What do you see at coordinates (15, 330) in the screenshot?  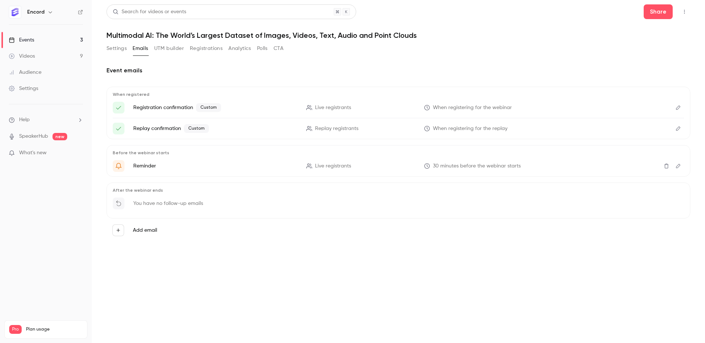 I see `span: Pro` at bounding box center [15, 330].